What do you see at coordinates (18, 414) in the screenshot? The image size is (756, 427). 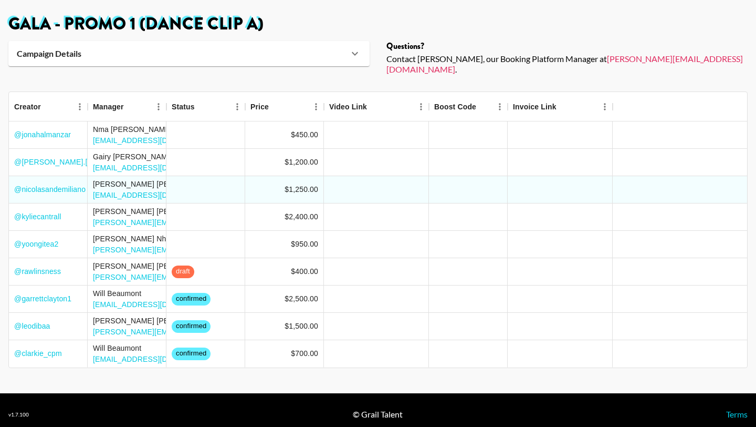 I see `div: v 1.7.100` at bounding box center [18, 414].